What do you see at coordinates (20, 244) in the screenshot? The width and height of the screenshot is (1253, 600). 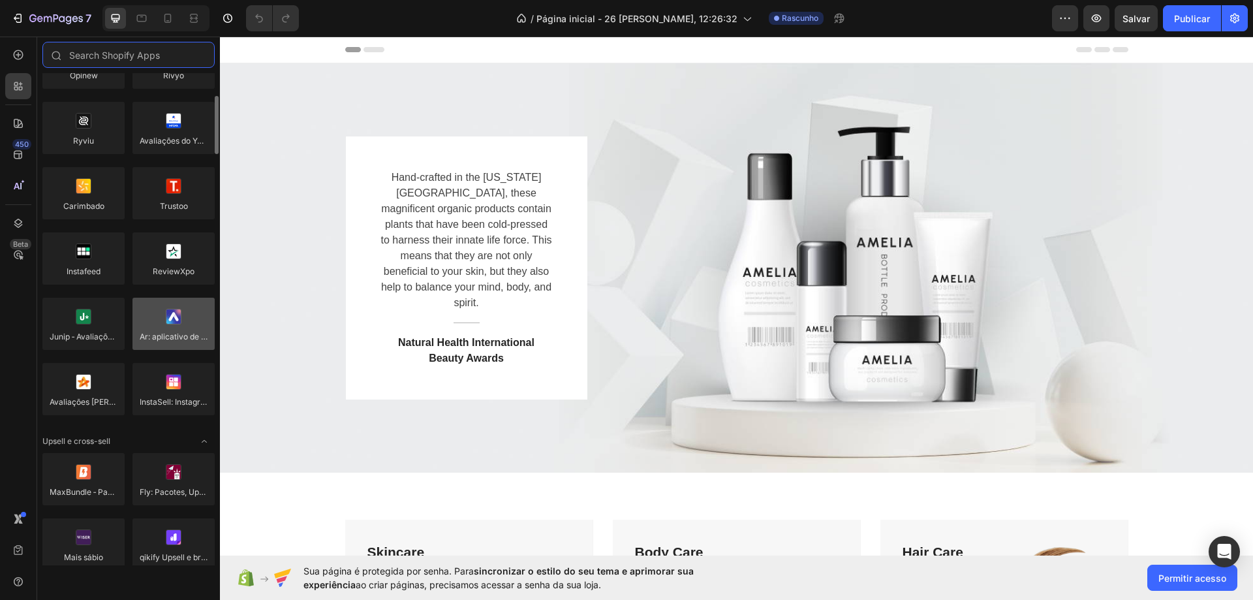 I see `font: Beta` at bounding box center [20, 244].